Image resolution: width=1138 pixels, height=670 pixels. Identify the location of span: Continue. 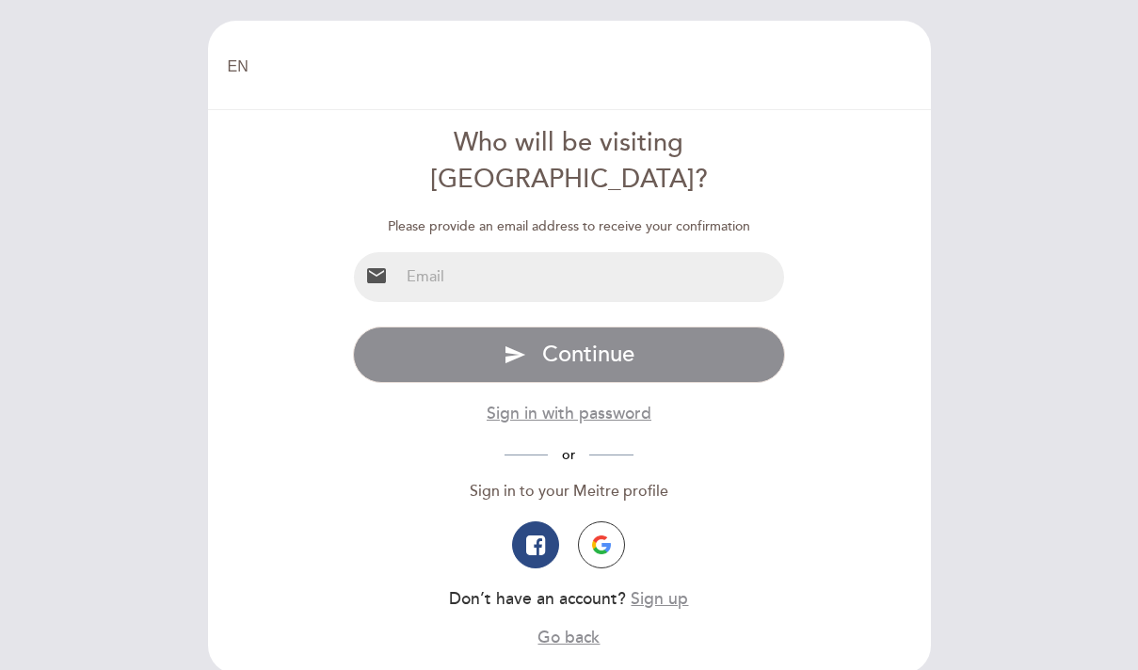
(588, 354).